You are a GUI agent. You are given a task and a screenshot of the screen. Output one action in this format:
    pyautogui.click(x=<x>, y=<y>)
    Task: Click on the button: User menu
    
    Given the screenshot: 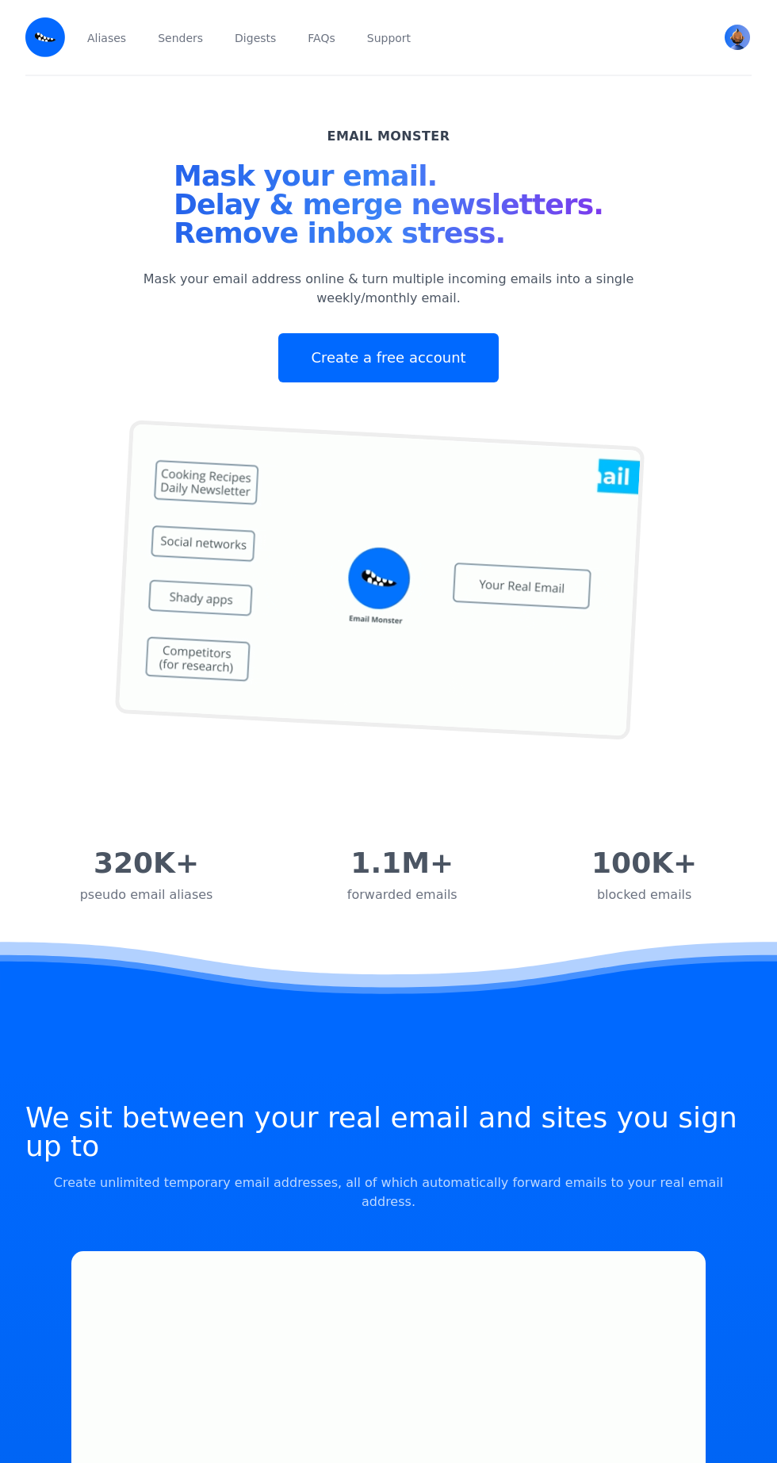 What is the action you would take?
    pyautogui.click(x=738, y=37)
    